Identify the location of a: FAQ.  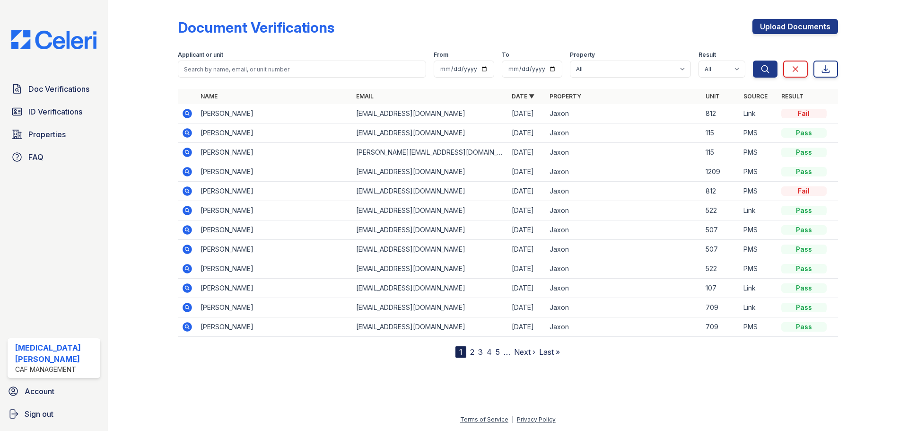
(54, 157).